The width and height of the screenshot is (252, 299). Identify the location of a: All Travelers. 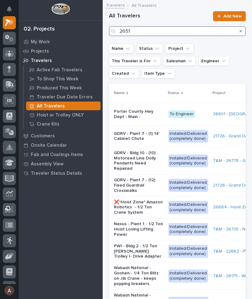
(63, 106).